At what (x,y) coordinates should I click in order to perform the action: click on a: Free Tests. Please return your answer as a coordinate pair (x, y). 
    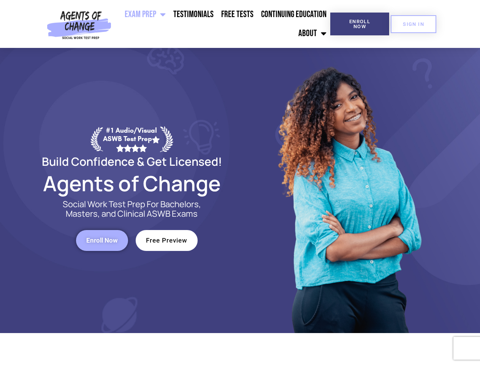
    Looking at the image, I should click on (237, 14).